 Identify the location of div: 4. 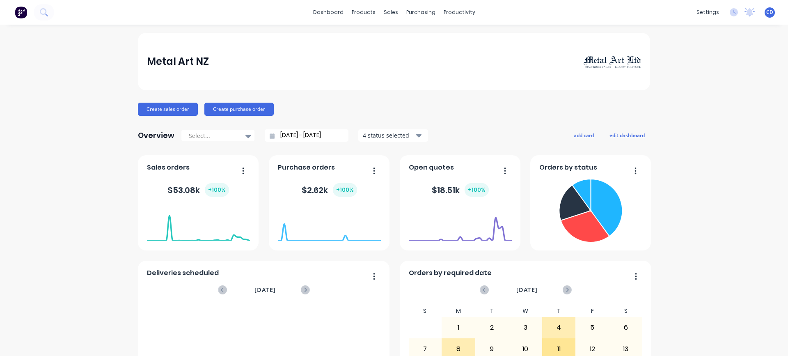
(559, 328).